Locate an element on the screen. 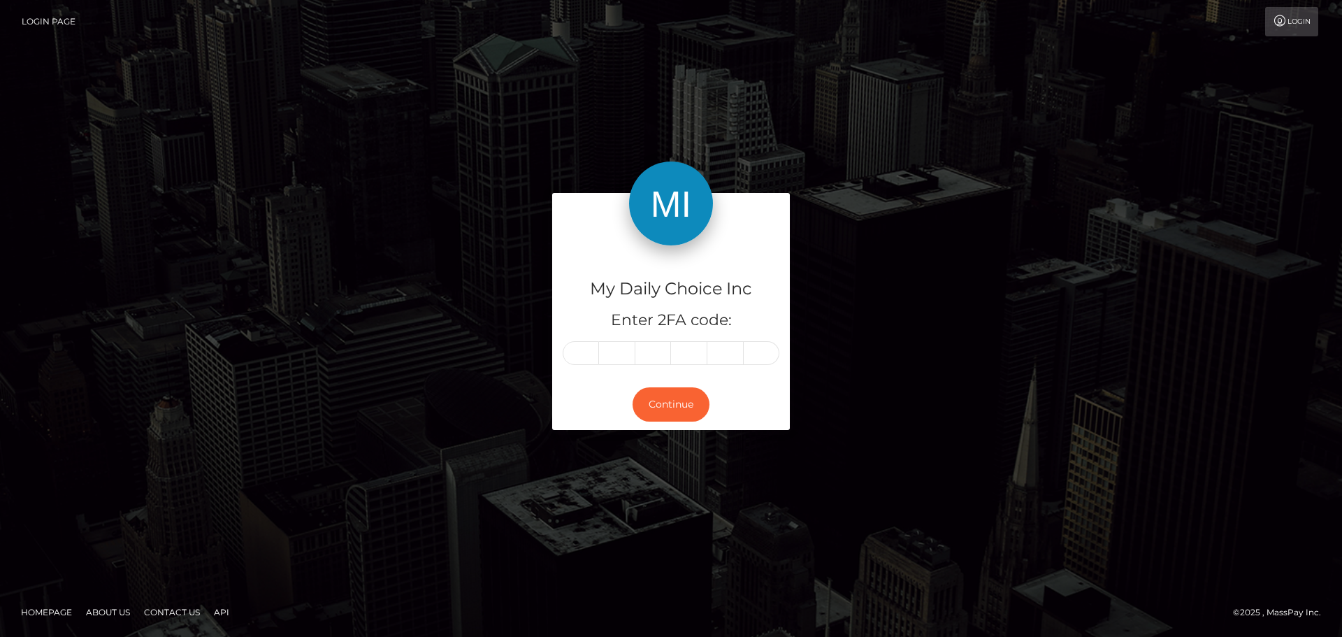 This screenshot has height=637, width=1342. a: Login Page is located at coordinates (48, 22).